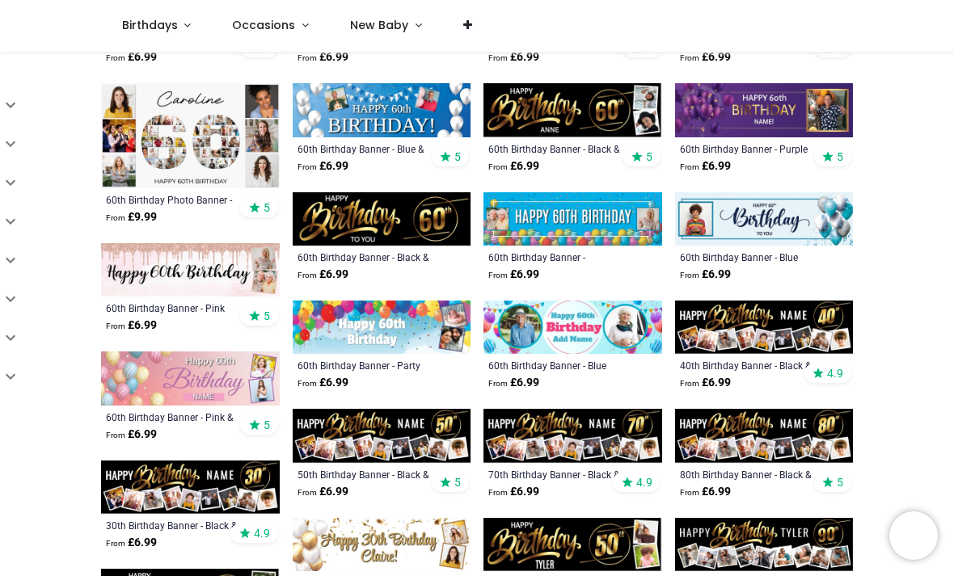 Image resolution: width=954 pixels, height=576 pixels. Describe the element at coordinates (173, 525) in the screenshot. I see `div: 30th Birthday Banner - Black & Gold` at that location.